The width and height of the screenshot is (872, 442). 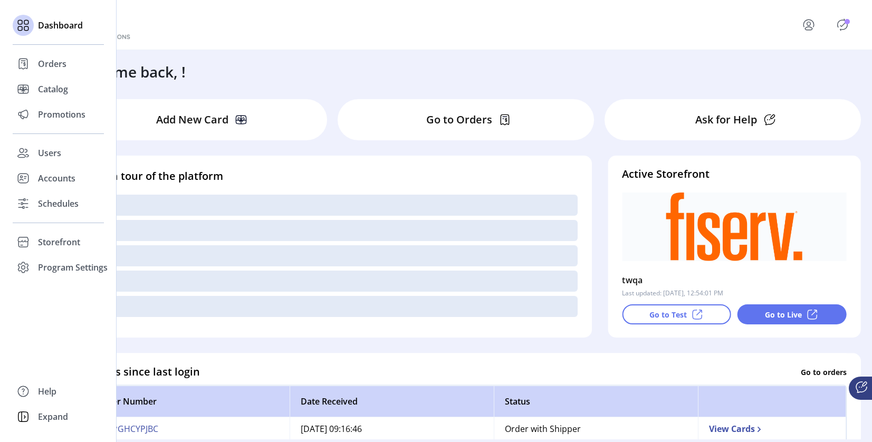 What do you see at coordinates (843, 25) in the screenshot?
I see `button: Publisher Panel` at bounding box center [843, 25].